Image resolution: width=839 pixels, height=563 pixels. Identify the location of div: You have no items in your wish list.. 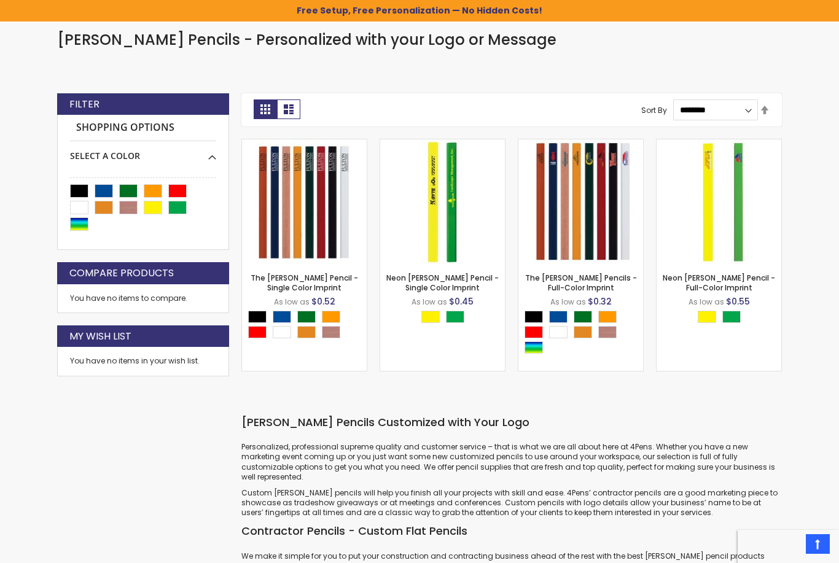
(143, 361).